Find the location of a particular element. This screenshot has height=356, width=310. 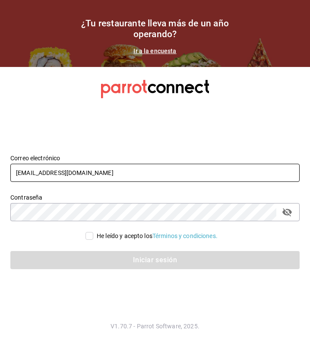

a: Términos y condiciones. is located at coordinates (185, 236).